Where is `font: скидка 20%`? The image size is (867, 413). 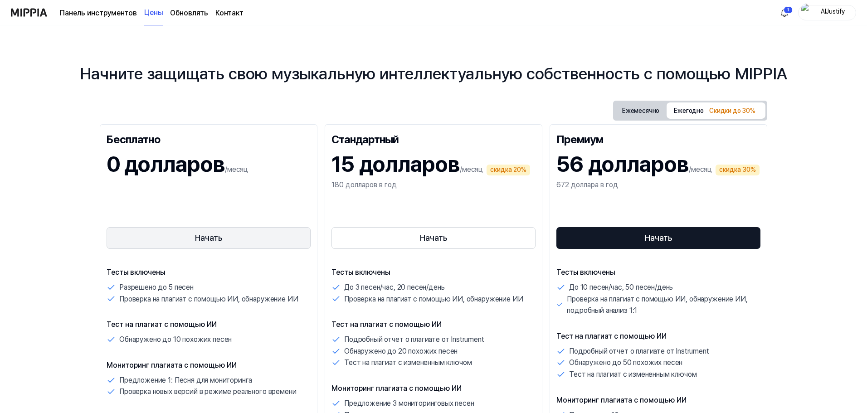 font: скидка 20% is located at coordinates (508, 170).